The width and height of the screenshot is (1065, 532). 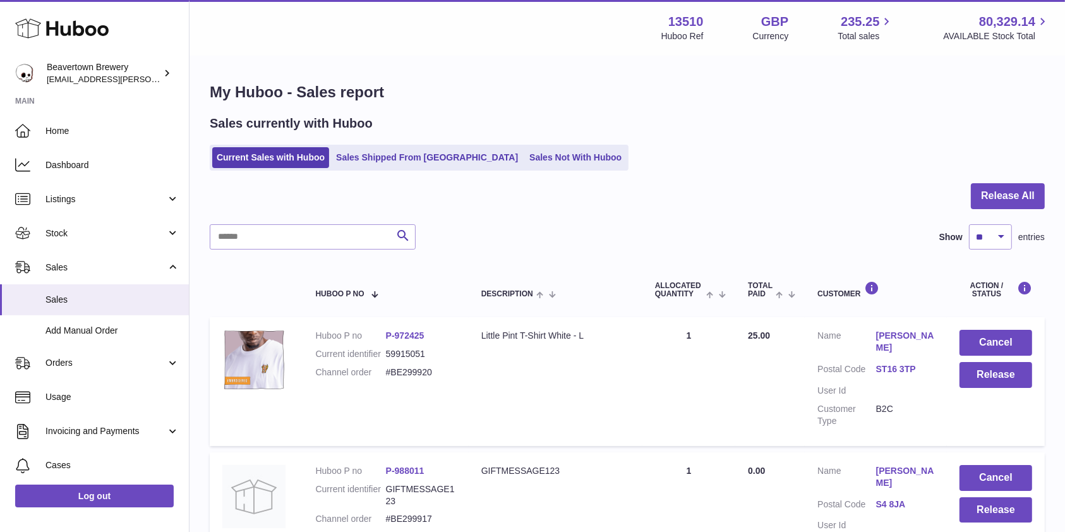 I want to click on span: Dashboard, so click(x=112, y=165).